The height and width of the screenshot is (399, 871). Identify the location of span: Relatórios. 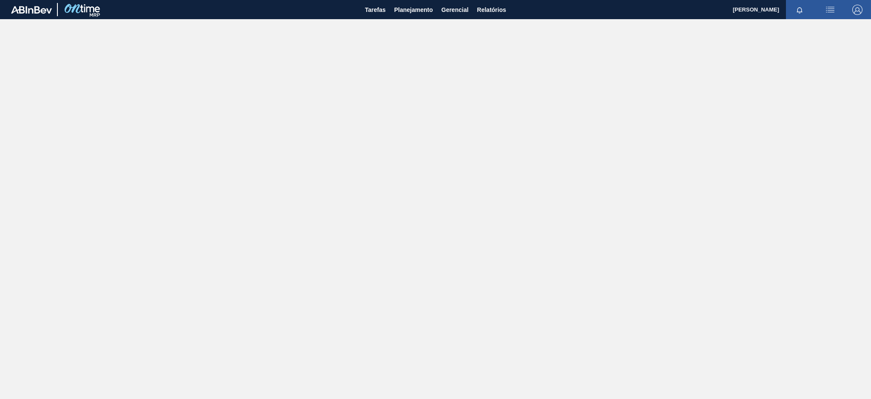
(492, 10).